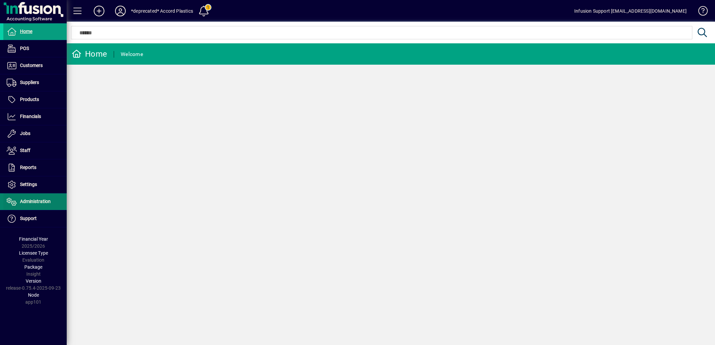 This screenshot has height=345, width=715. What do you see at coordinates (89, 54) in the screenshot?
I see `div: Home` at bounding box center [89, 54].